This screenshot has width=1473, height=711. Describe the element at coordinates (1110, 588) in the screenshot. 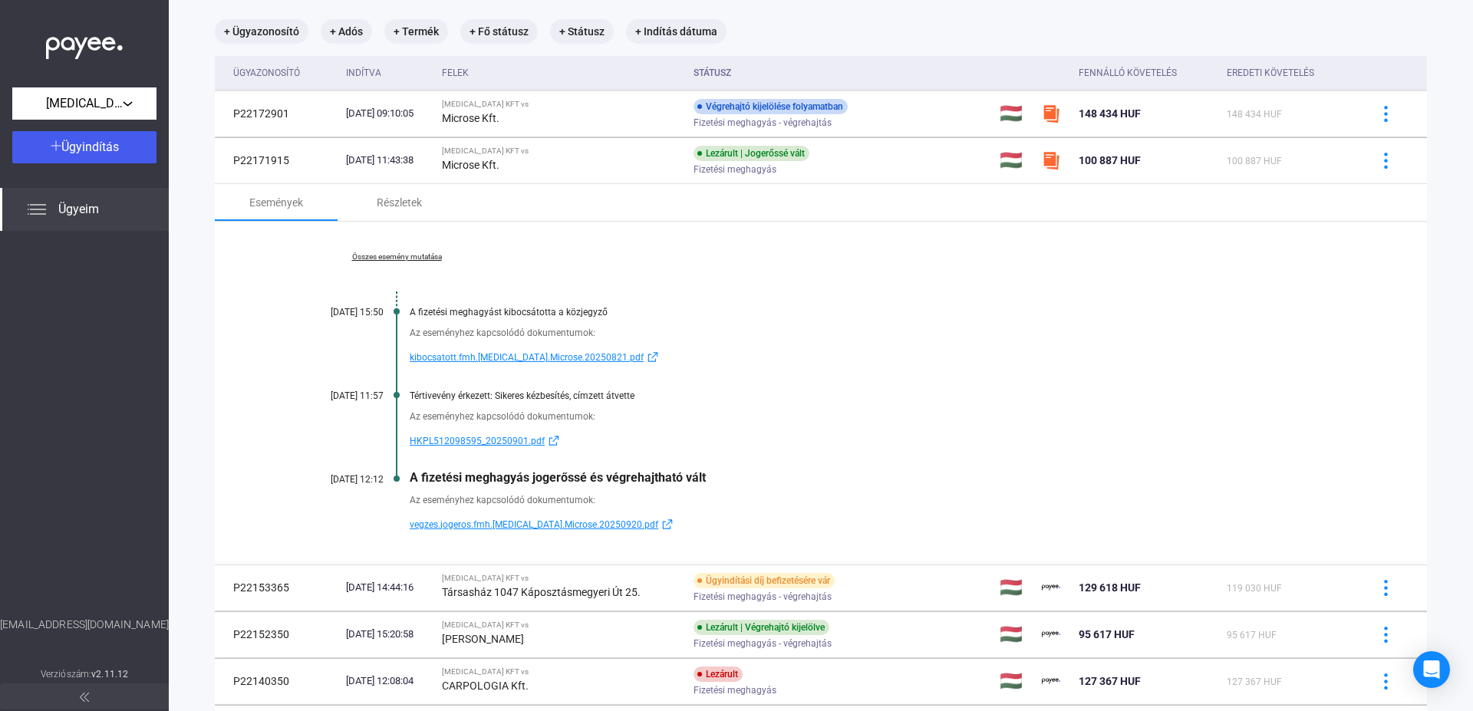

I see `span: 129 618 HUF` at that location.